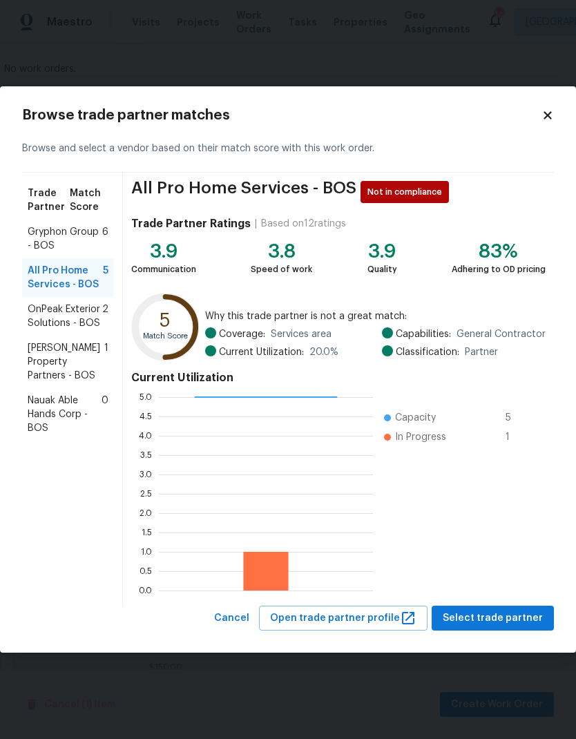  Describe the element at coordinates (261, 352) in the screenshot. I see `span: Current Utilization:` at that location.